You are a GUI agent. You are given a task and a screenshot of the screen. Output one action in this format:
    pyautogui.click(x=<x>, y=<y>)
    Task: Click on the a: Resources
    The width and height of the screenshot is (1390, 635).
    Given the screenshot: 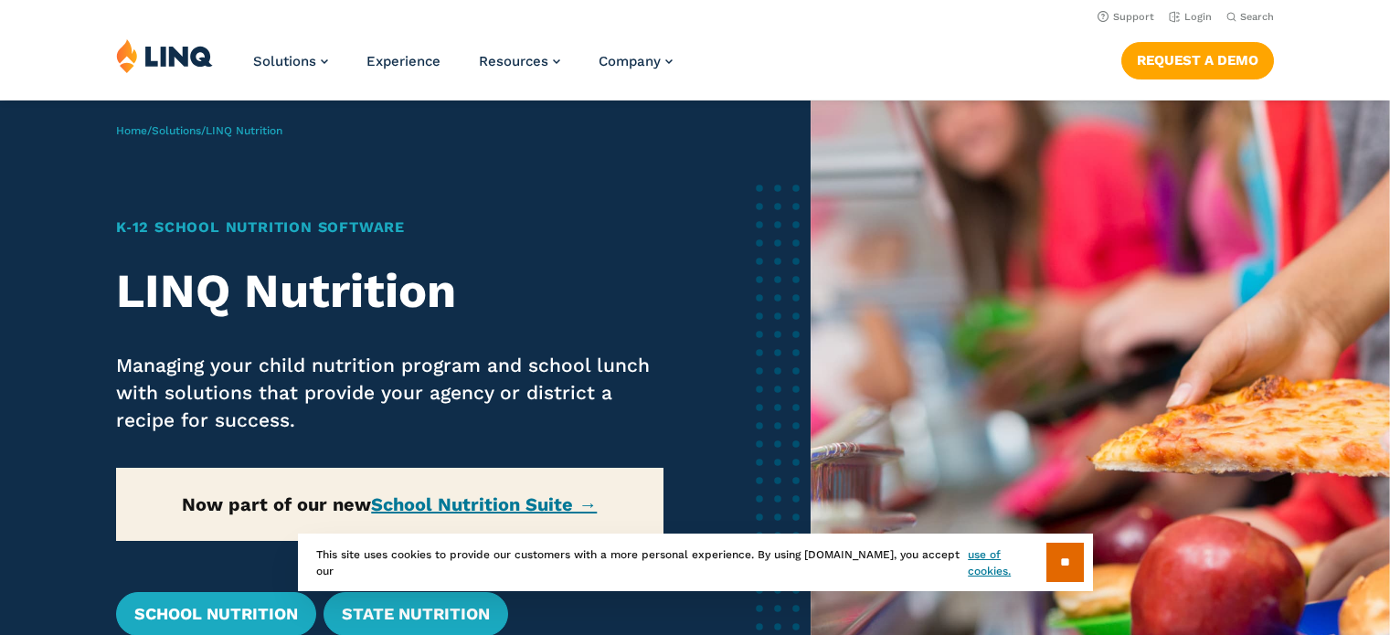 What is the action you would take?
    pyautogui.click(x=519, y=61)
    